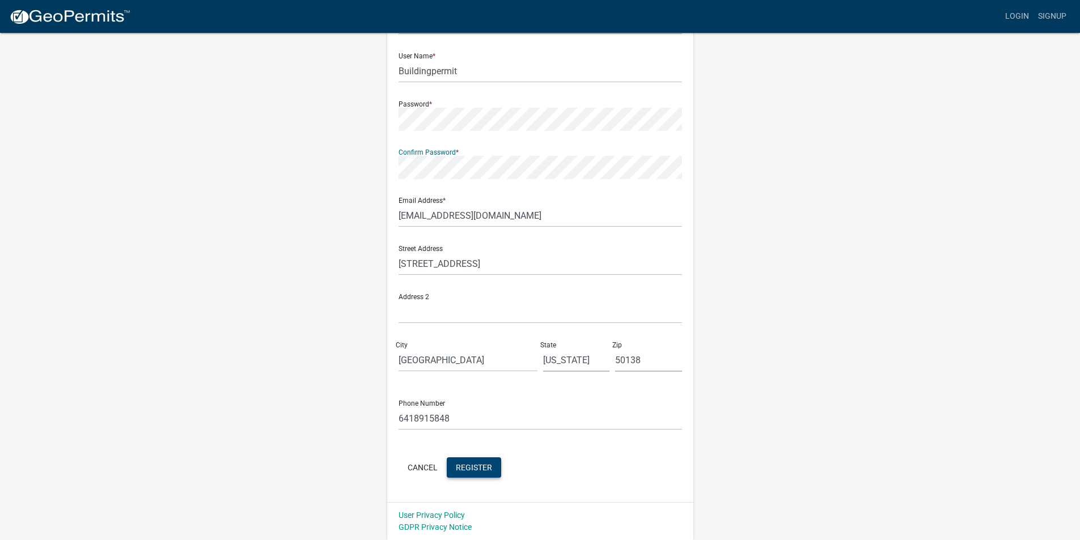 The width and height of the screenshot is (1080, 540). I want to click on button: Register, so click(474, 468).